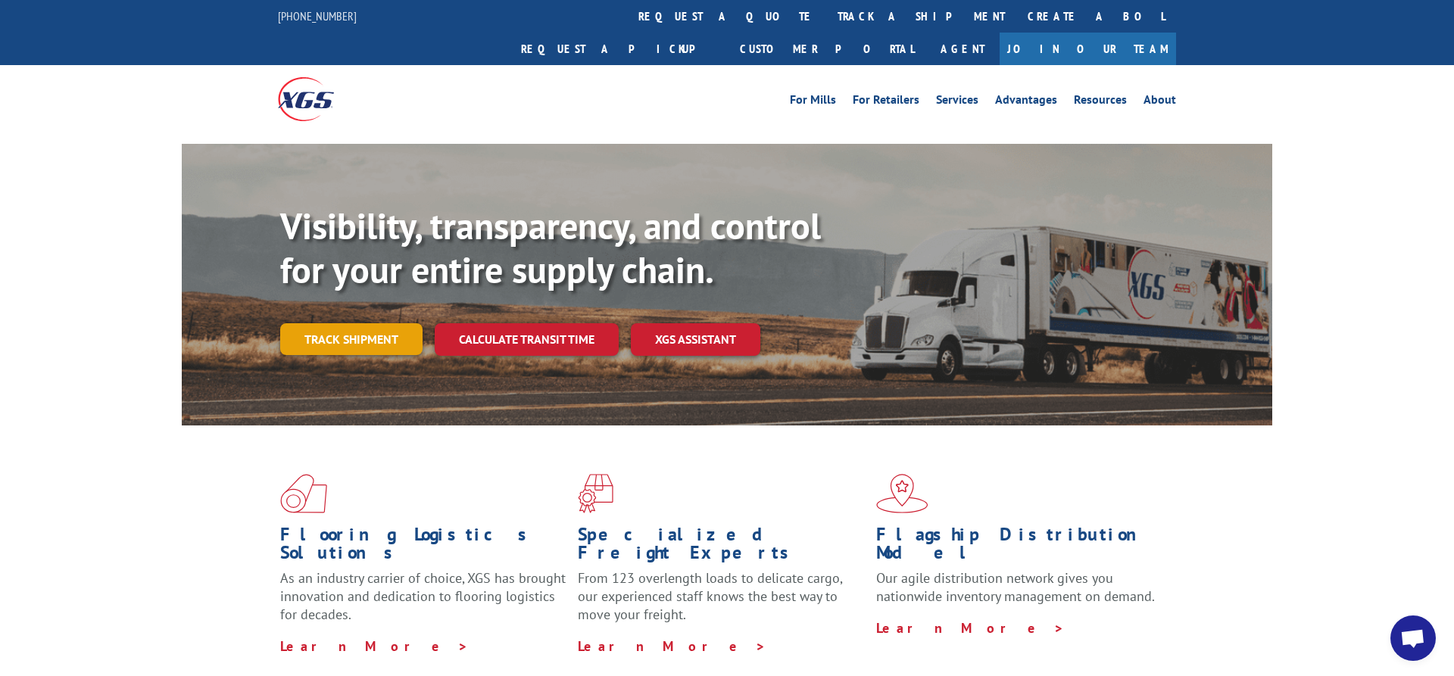 The image size is (1454, 676). What do you see at coordinates (721, 603) in the screenshot?
I see `p: From 123 overlength loads to delicate cargo, our experienced staff knows the best way to move you...` at bounding box center [721, 603].